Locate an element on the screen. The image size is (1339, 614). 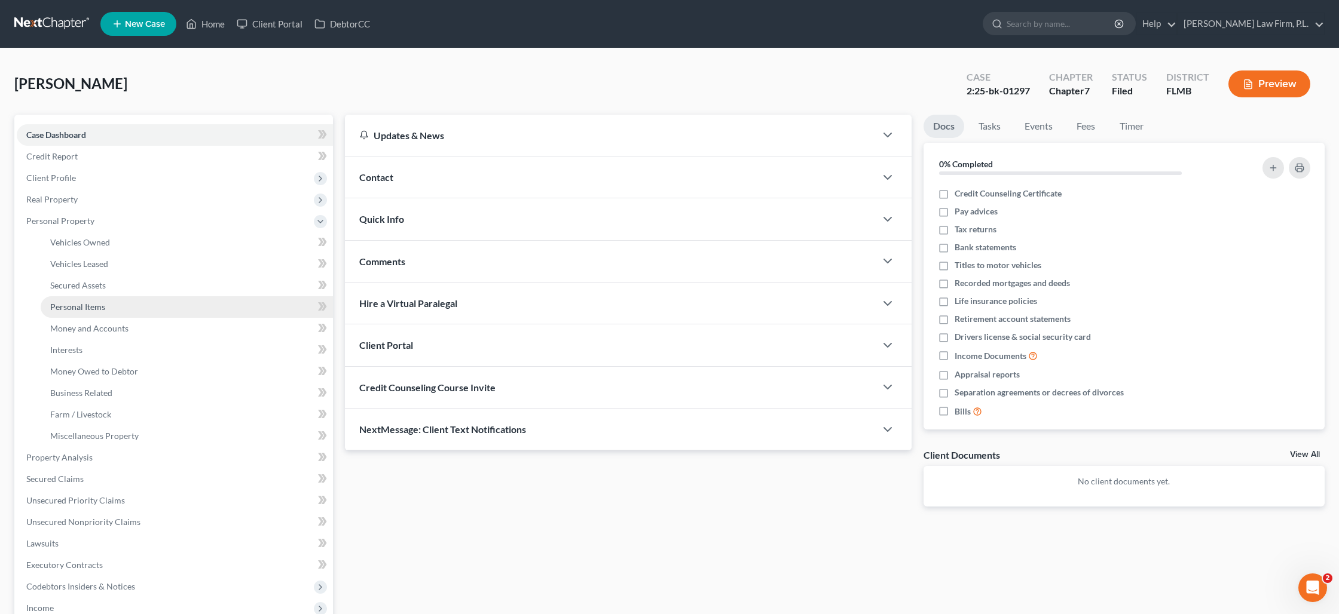
a: Unsecured Priority Claims is located at coordinates (175, 501).